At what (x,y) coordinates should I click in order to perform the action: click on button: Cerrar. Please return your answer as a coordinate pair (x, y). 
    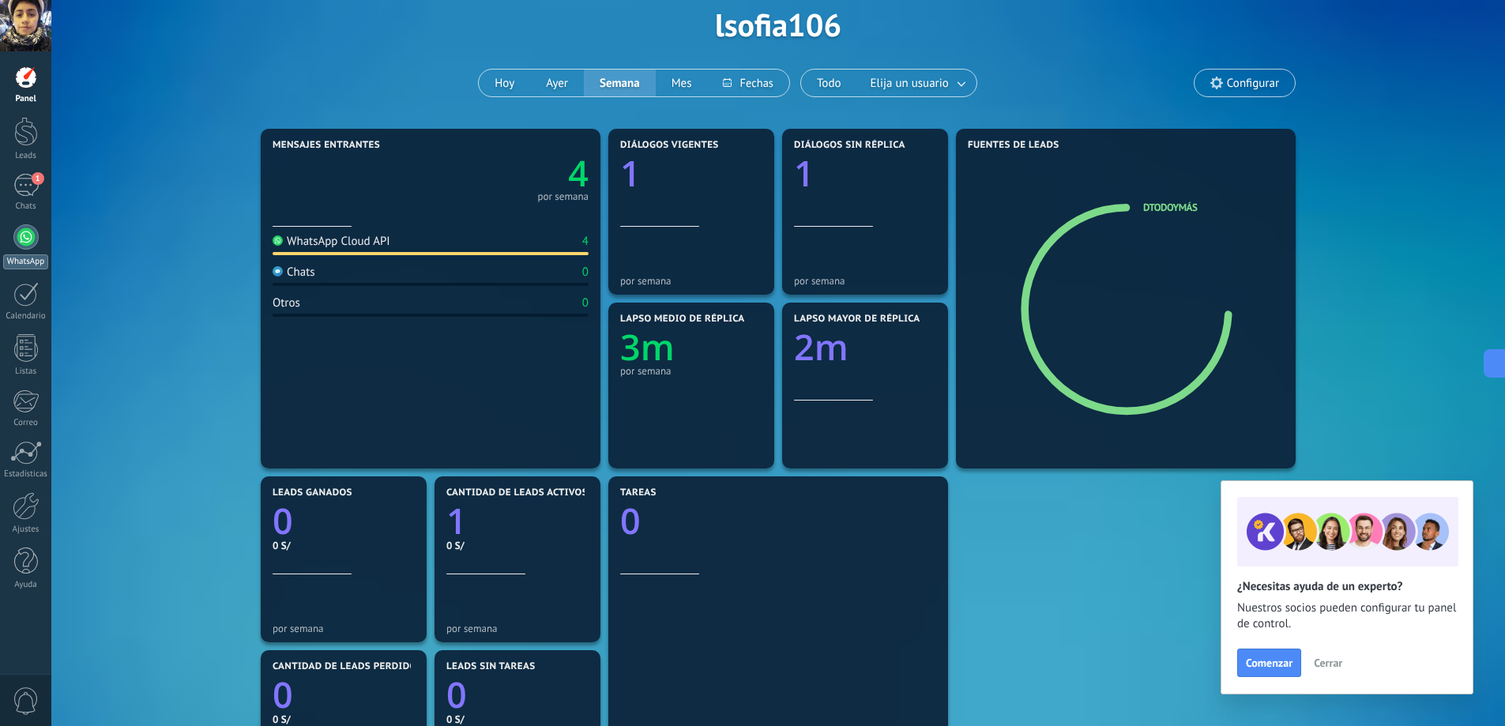
    Looking at the image, I should click on (1328, 663).